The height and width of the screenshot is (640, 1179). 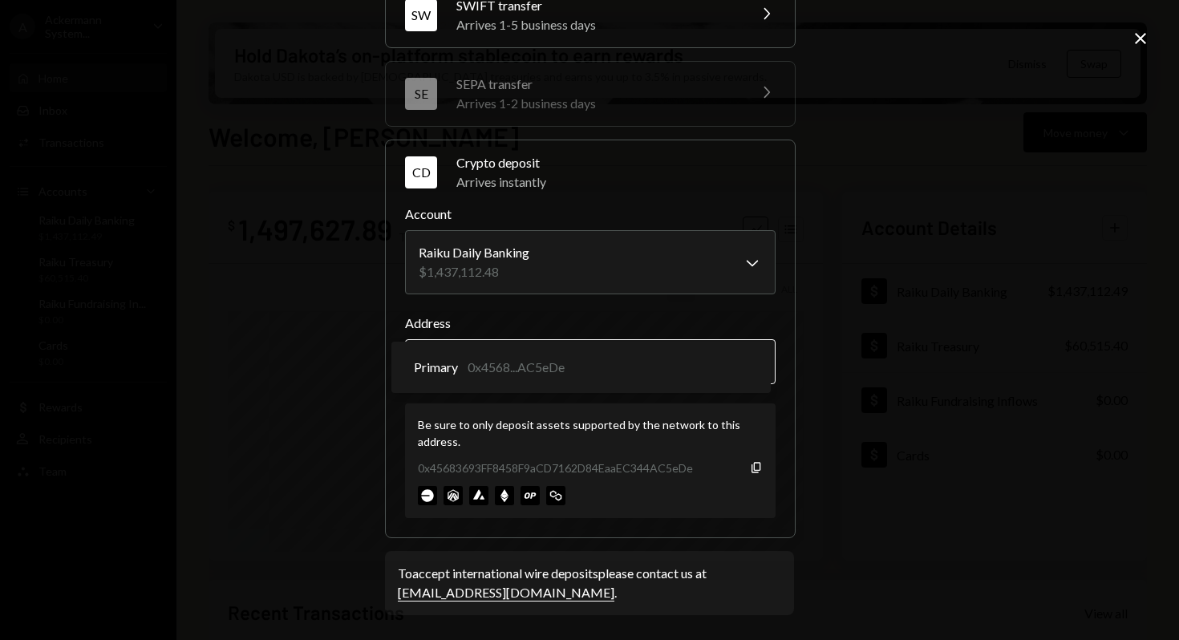 I want to click on img: arbitrum-mainnet, so click(x=453, y=496).